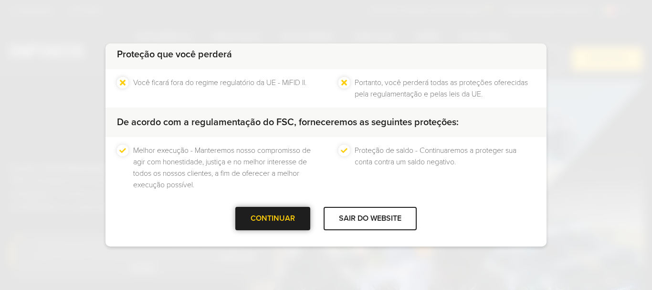  What do you see at coordinates (288, 122) in the screenshot?
I see `strong: De acordo com a regulamentação do FSC, forneceremos as seguintes proteções:` at bounding box center [288, 122].